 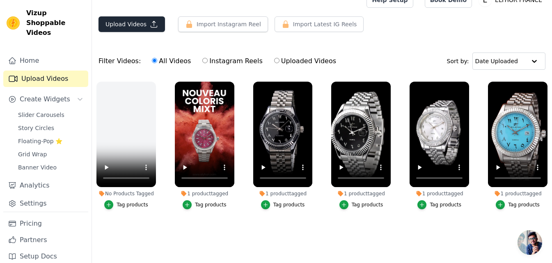 What do you see at coordinates (46, 99) in the screenshot?
I see `button: Create Widgets` at bounding box center [46, 99].